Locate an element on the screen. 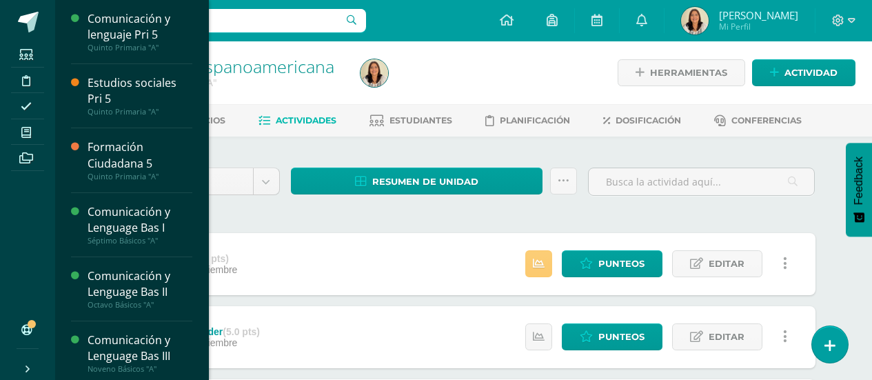  span: Planificación is located at coordinates (535, 120).